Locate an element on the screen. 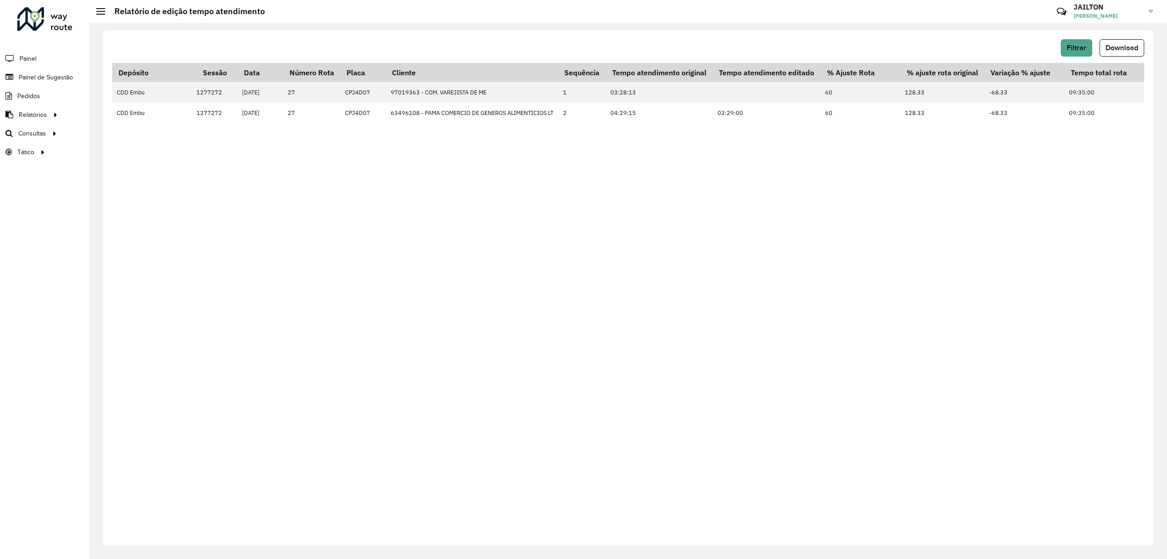 This screenshot has height=559, width=1167. span: Pedidos is located at coordinates (29, 96).